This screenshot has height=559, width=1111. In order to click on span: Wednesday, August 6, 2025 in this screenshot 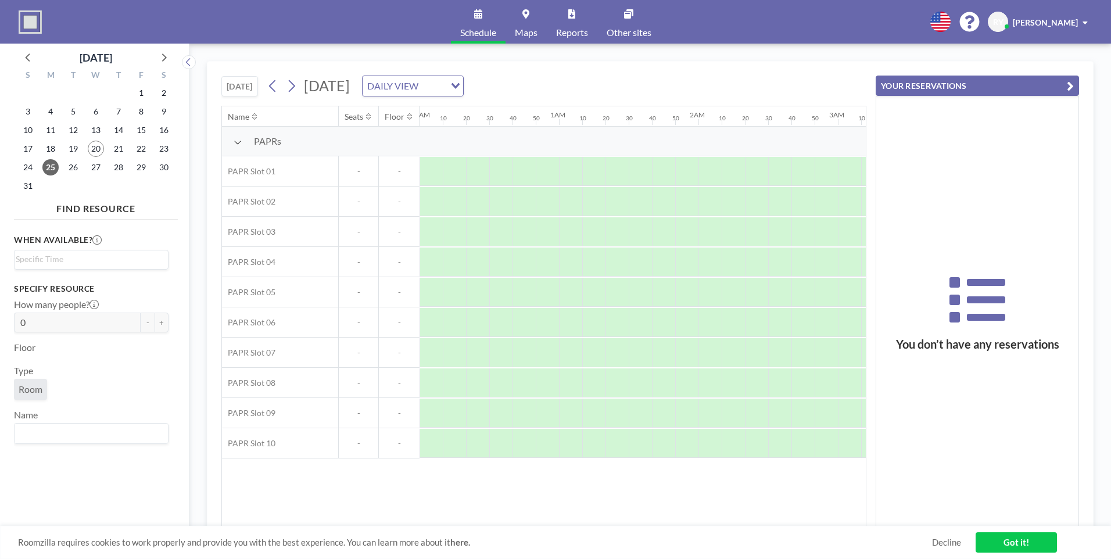, I will do `click(96, 112)`.